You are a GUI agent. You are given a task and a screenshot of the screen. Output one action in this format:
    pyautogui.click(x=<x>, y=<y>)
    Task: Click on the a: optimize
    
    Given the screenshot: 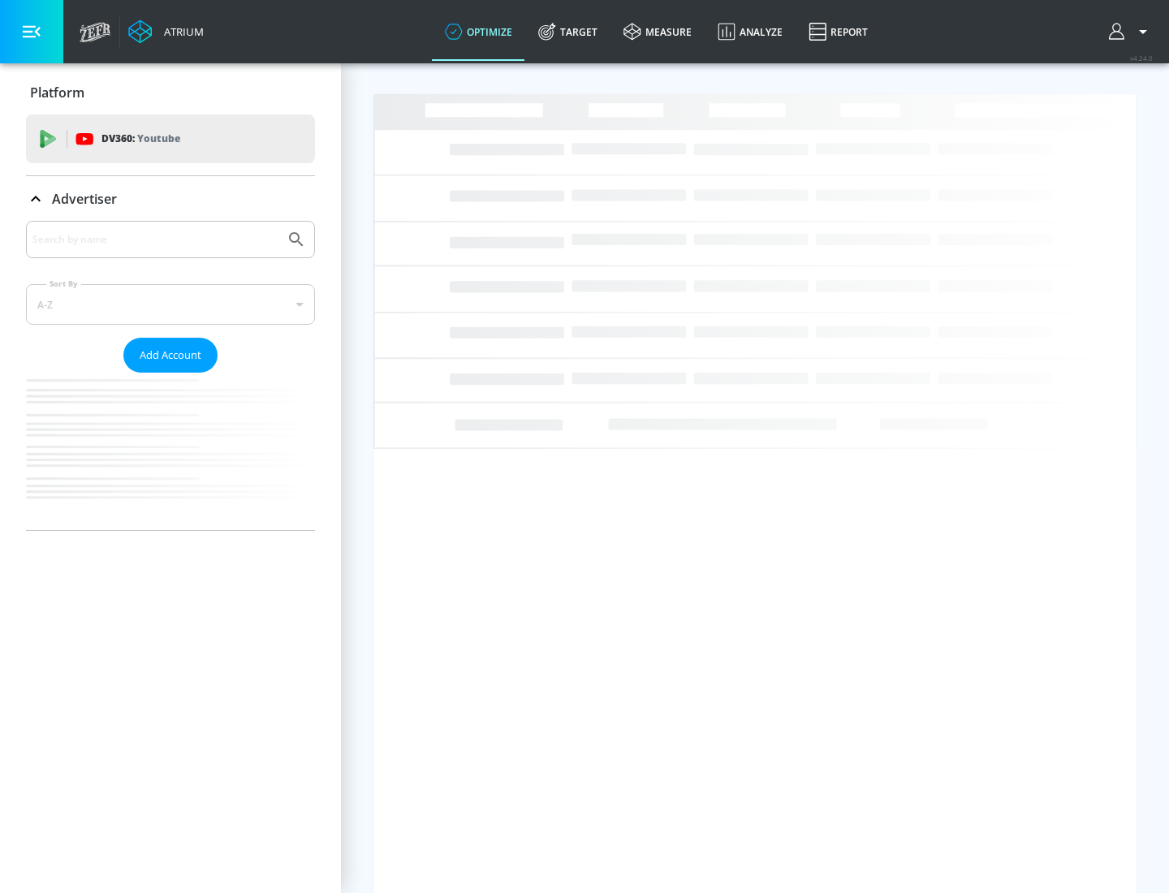 What is the action you would take?
    pyautogui.click(x=478, y=32)
    